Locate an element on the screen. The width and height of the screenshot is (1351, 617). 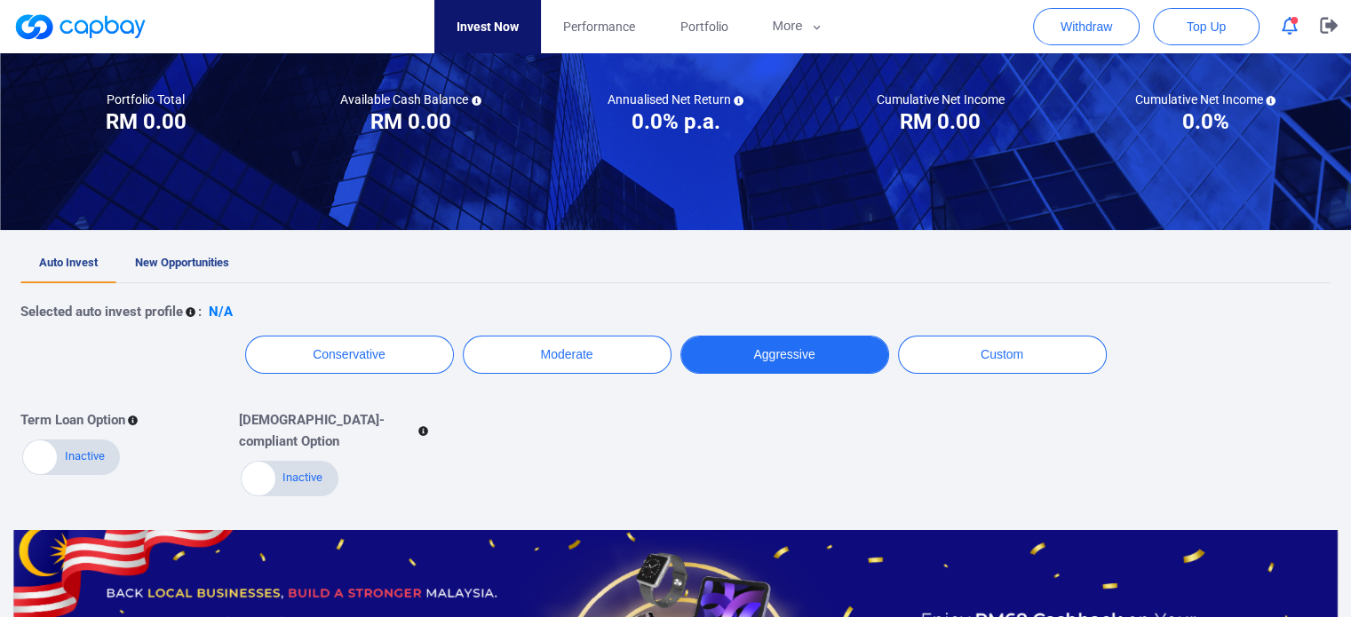
button: Conservative is located at coordinates (349, 354).